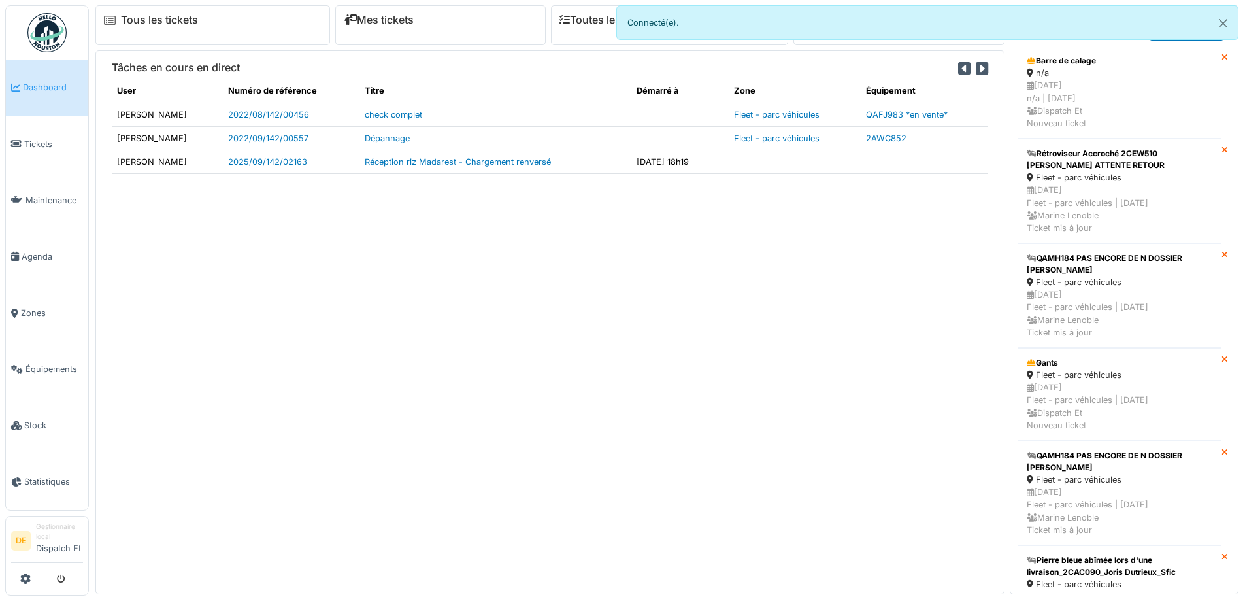 Image resolution: width=1245 pixels, height=601 pixels. Describe the element at coordinates (21, 541) in the screenshot. I see `li: DE` at that location.